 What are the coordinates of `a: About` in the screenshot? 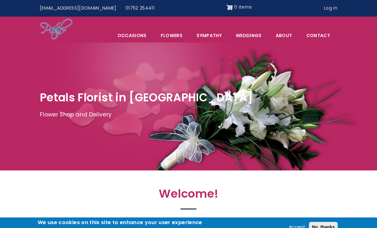 It's located at (284, 35).